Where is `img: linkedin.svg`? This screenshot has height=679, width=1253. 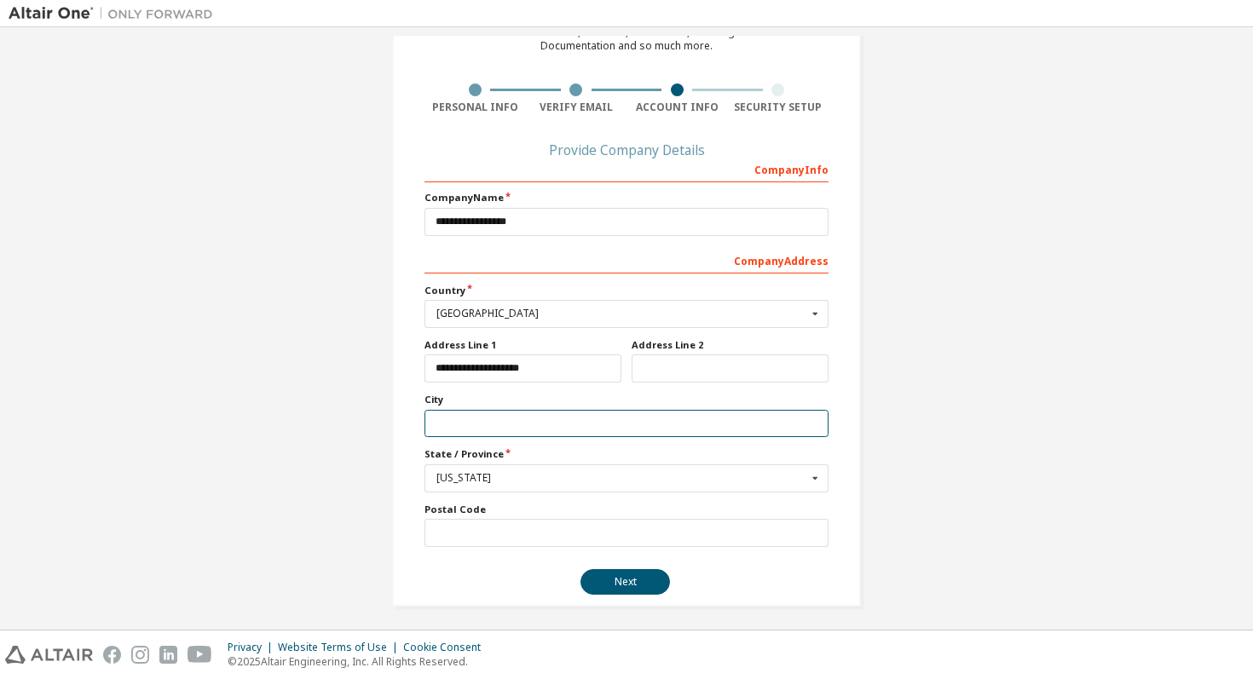
img: linkedin.svg is located at coordinates (168, 655).